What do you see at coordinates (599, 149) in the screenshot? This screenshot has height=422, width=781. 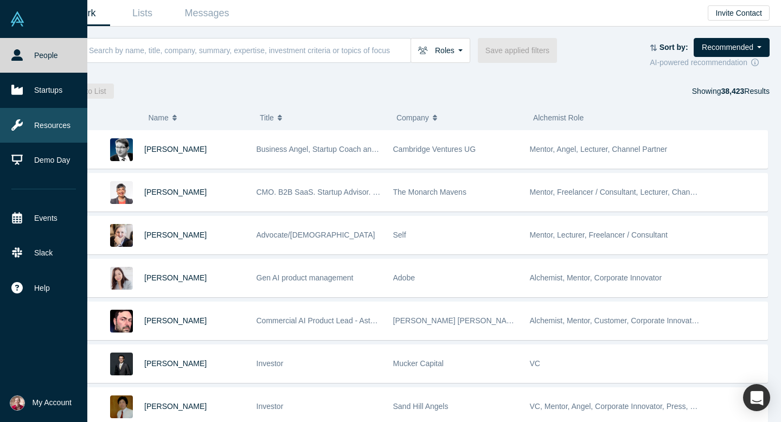 I see `span: Mentor, Angel, Lecturer, Channel Partner` at bounding box center [599, 149].